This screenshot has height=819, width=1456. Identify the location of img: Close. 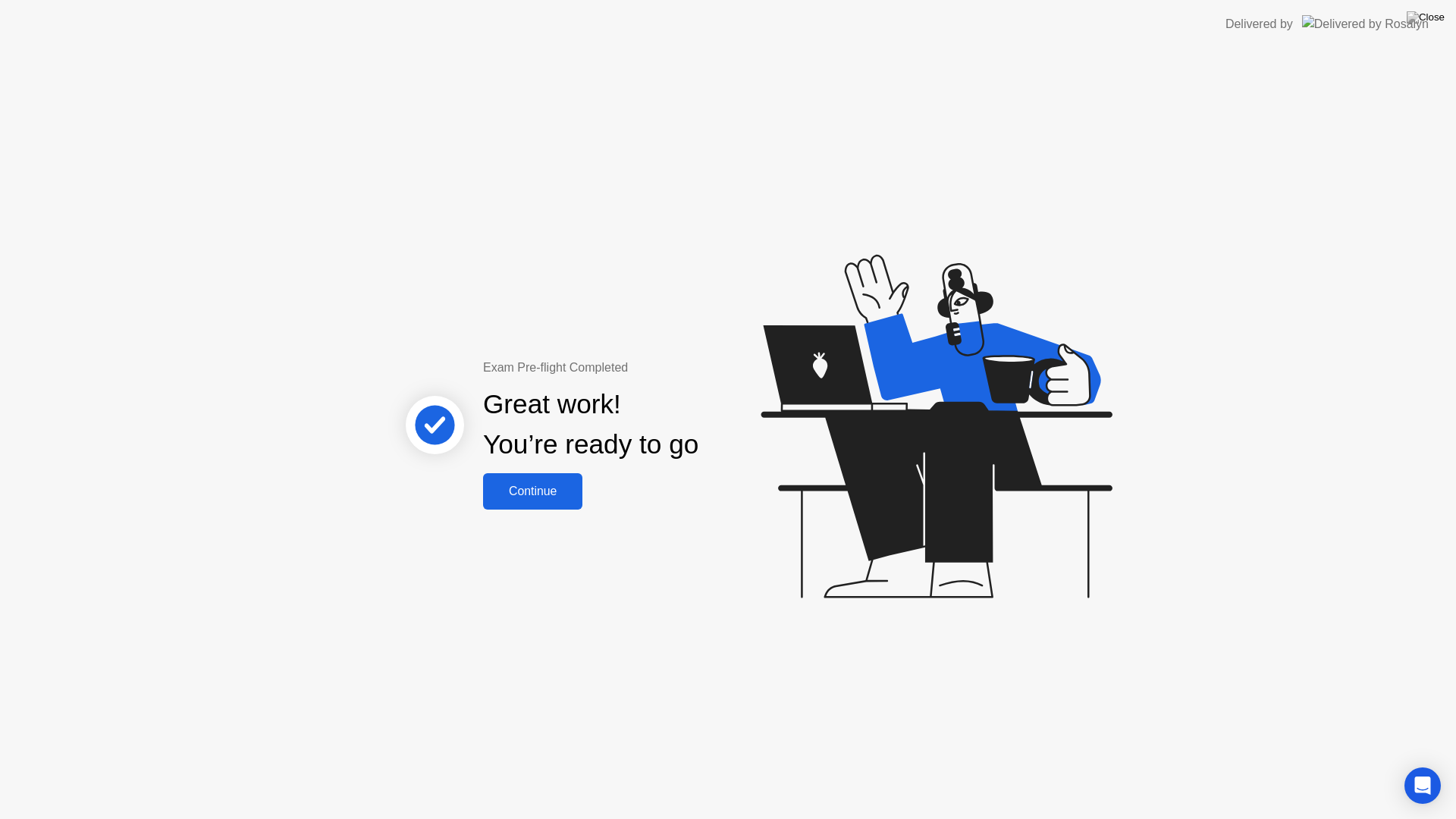
(1425, 18).